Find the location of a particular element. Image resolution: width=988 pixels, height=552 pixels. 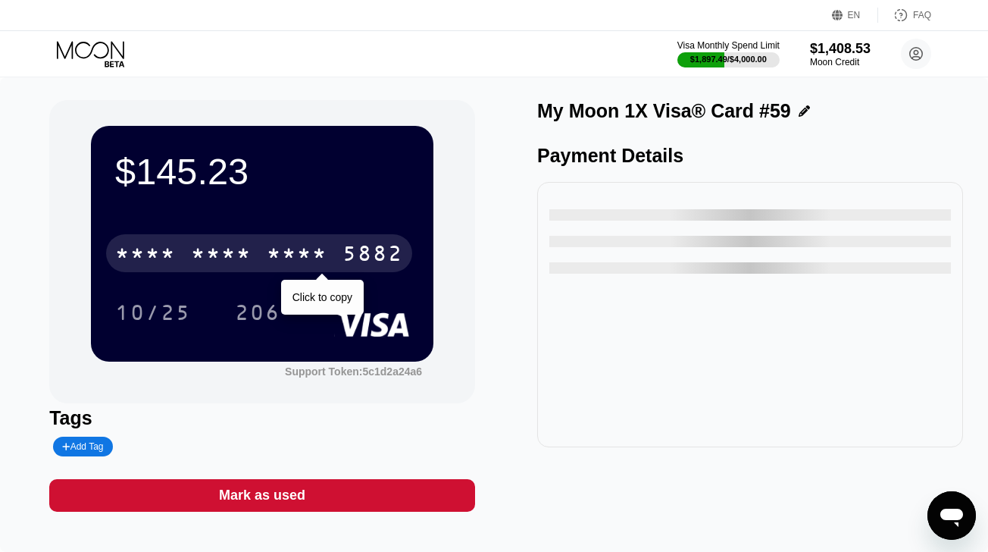

div: $1,408.53 is located at coordinates (840, 48).